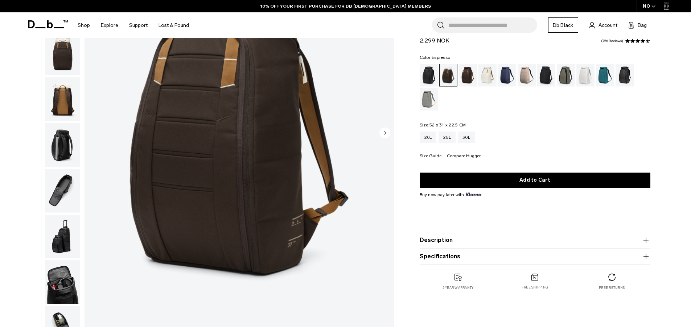  I want to click on a: Clean Slate, so click(586, 75).